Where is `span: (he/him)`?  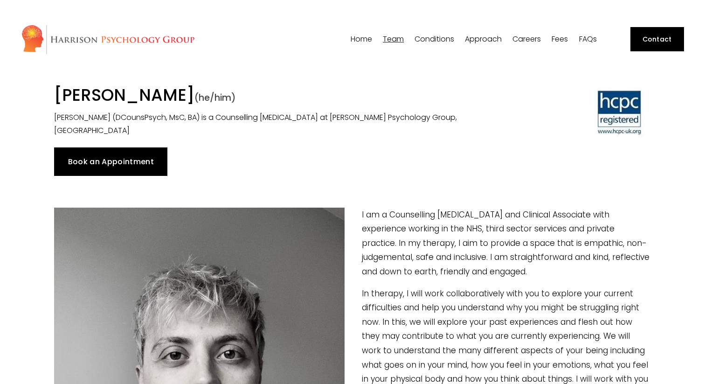
span: (he/him) is located at coordinates (215, 97).